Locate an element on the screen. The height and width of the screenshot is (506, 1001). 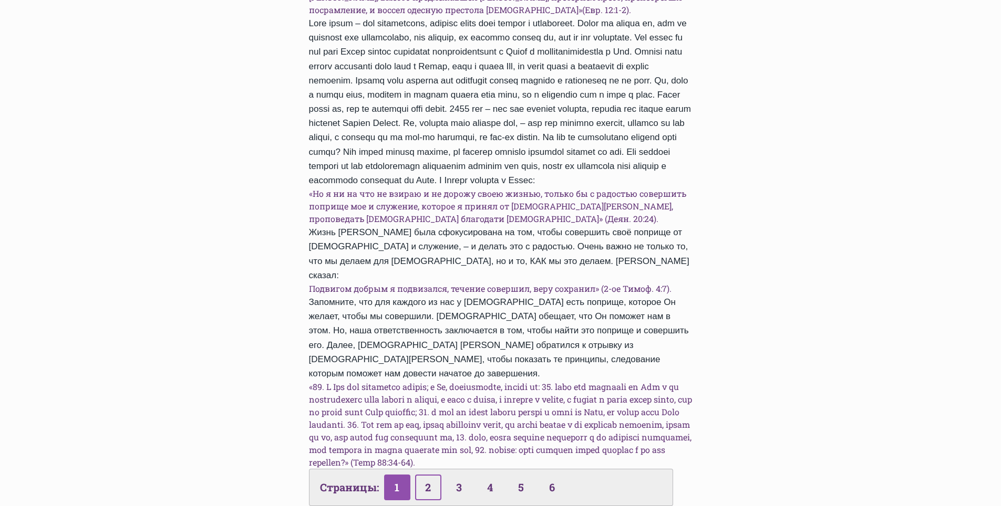
div: Страницы: is located at coordinates (491, 488).